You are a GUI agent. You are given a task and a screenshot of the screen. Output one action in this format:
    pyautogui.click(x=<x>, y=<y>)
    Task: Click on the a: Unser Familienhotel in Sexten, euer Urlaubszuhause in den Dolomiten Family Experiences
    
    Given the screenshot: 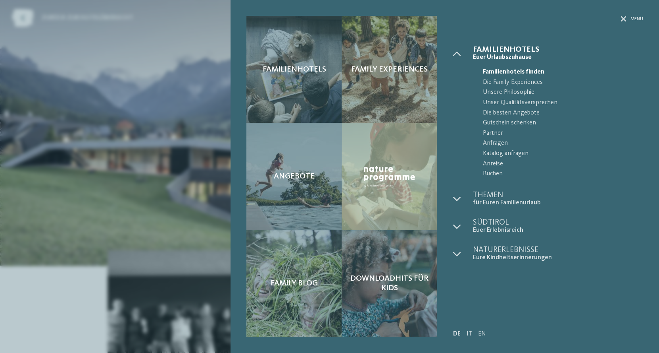 What is the action you would take?
    pyautogui.click(x=389, y=69)
    